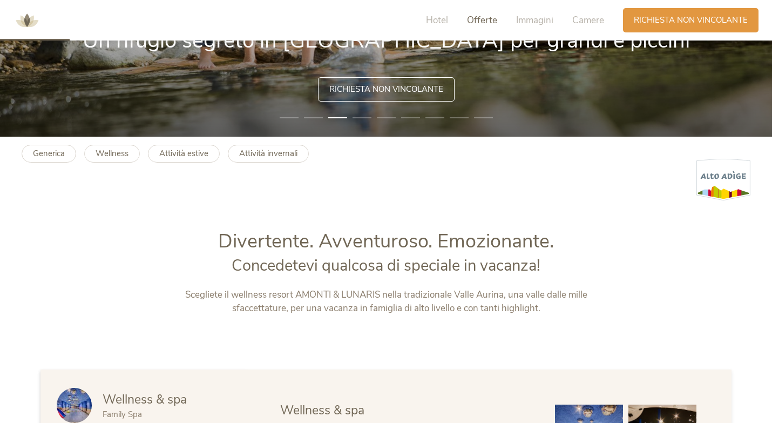 The width and height of the screenshot is (772, 423). What do you see at coordinates (535, 20) in the screenshot?
I see `span: Immagini` at bounding box center [535, 20].